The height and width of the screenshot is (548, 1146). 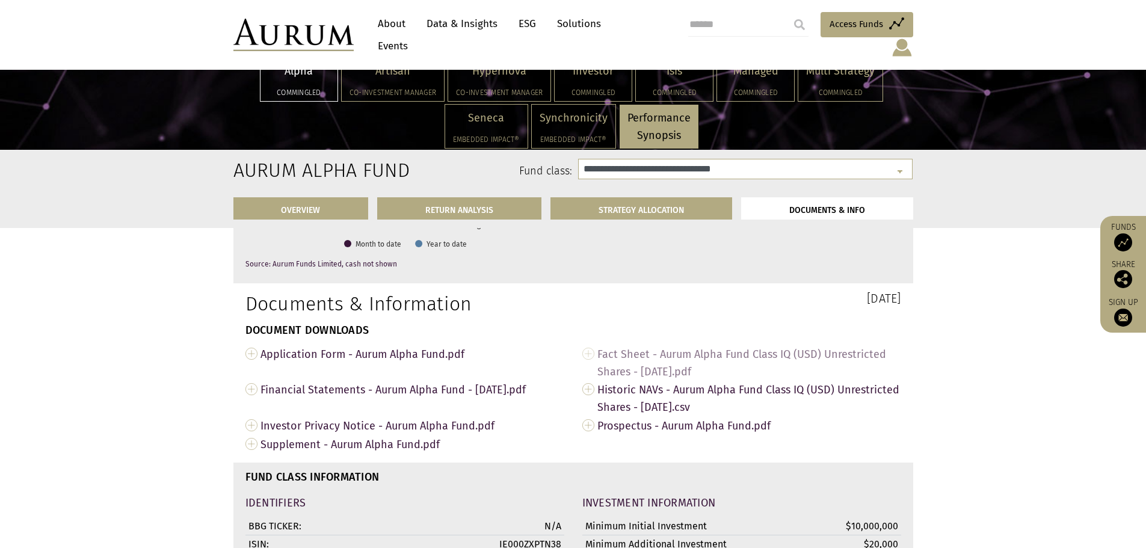 What do you see at coordinates (593, 71) in the screenshot?
I see `p: Investor` at bounding box center [593, 71].